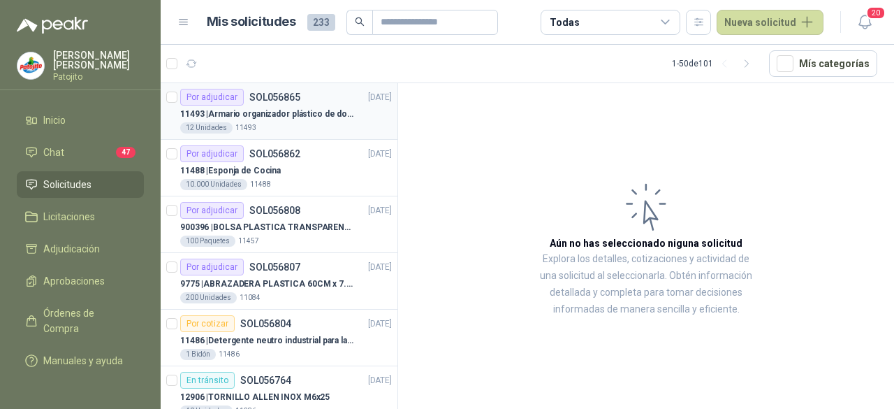 The width and height of the screenshot is (894, 409). What do you see at coordinates (80, 321) in the screenshot?
I see `a: Órdenes de Compra` at bounding box center [80, 321].